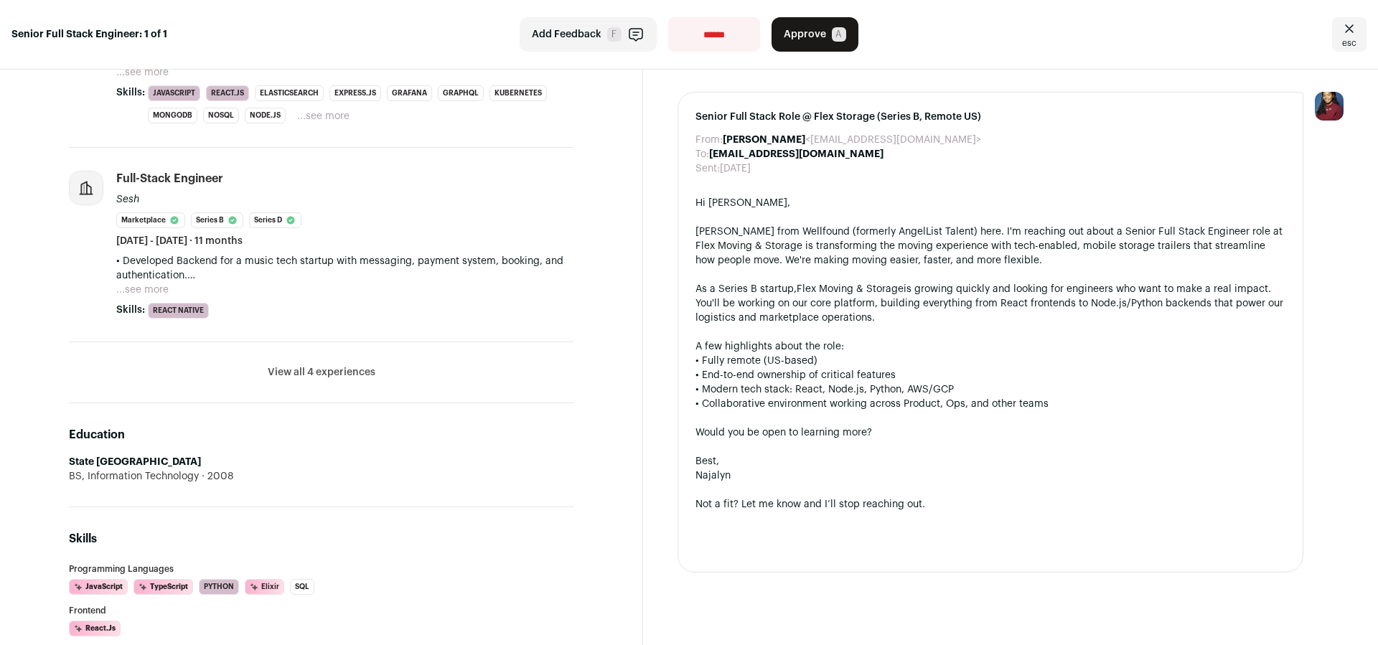 The image size is (1378, 645). I want to click on span: esc, so click(1350, 43).